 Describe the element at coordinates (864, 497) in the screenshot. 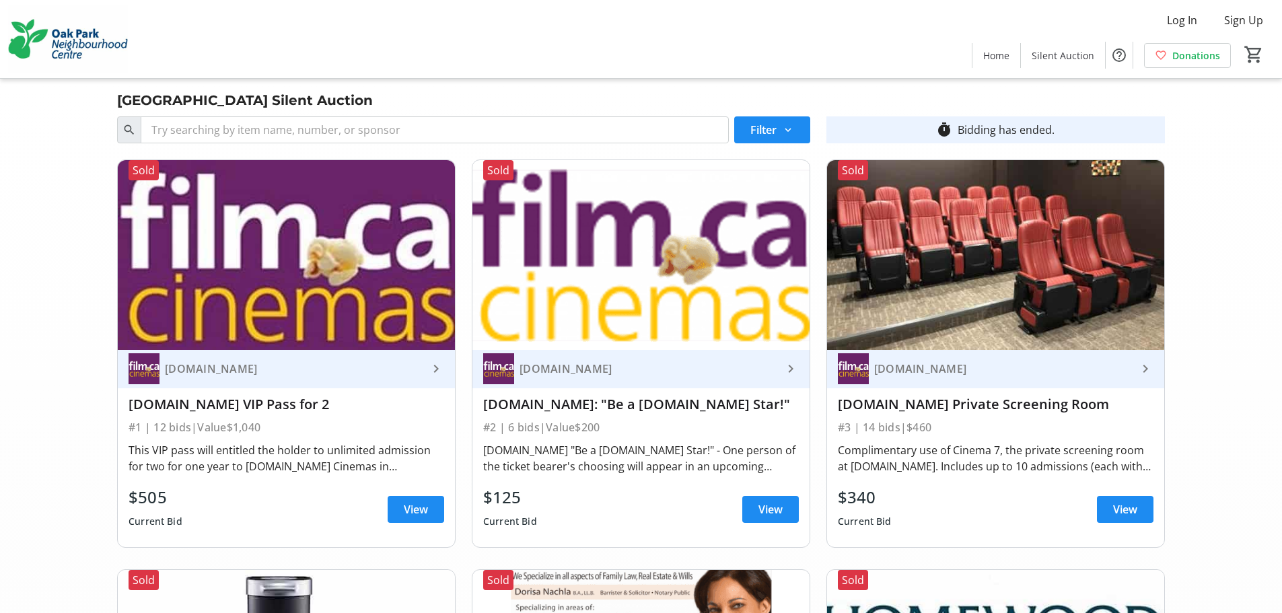

I see `div: $340` at that location.